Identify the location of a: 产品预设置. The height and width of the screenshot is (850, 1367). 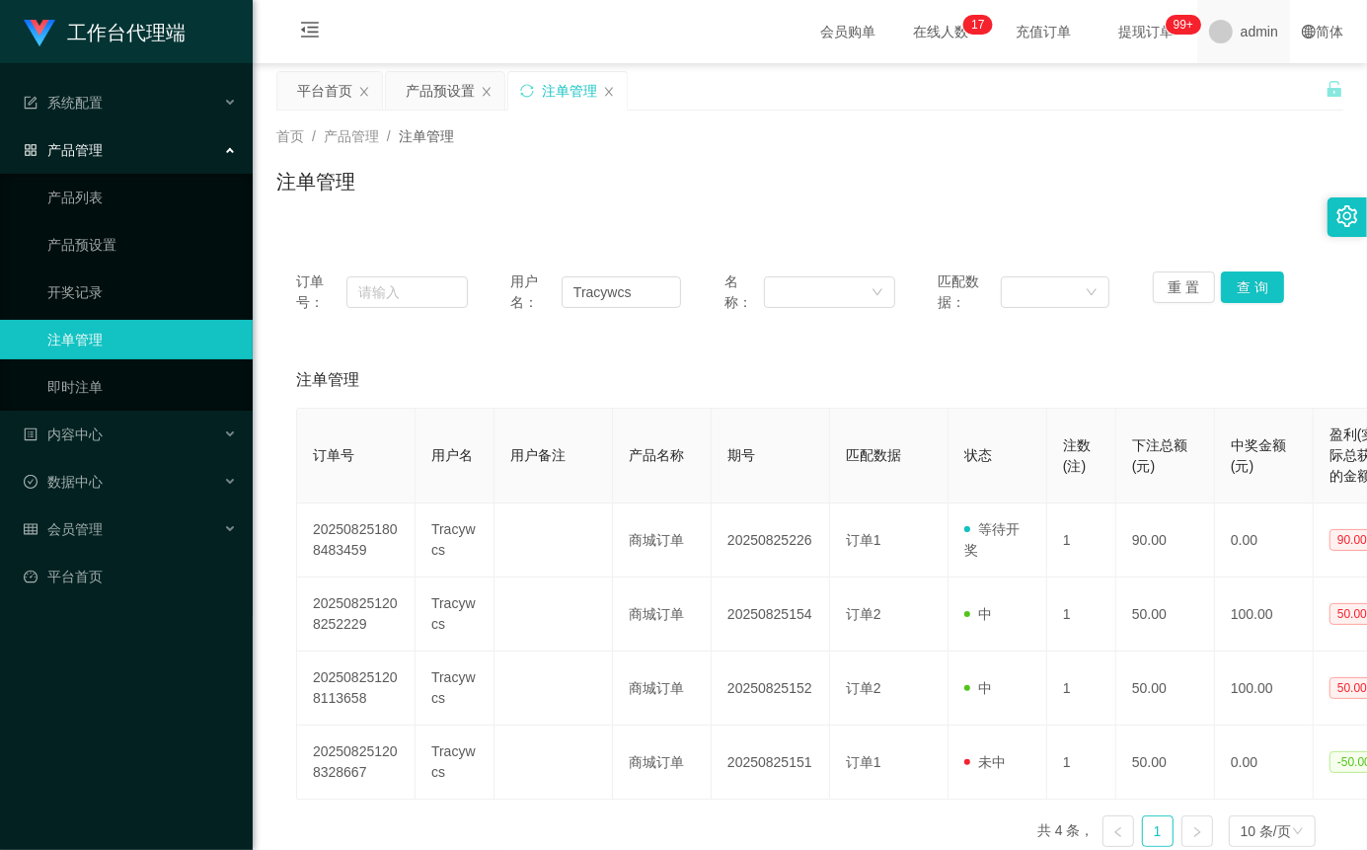
(142, 245).